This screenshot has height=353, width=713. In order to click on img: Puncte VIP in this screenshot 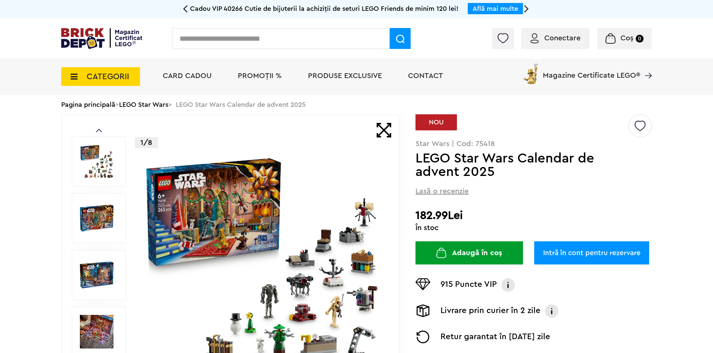, I will do `click(423, 284)`.